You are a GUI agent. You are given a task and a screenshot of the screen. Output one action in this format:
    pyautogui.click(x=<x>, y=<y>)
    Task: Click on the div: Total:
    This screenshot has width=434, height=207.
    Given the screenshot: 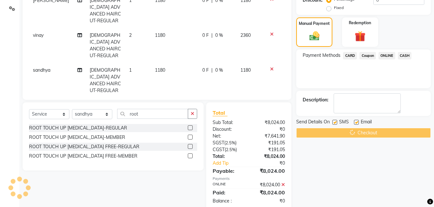 What is the action you would take?
    pyautogui.click(x=228, y=156)
    